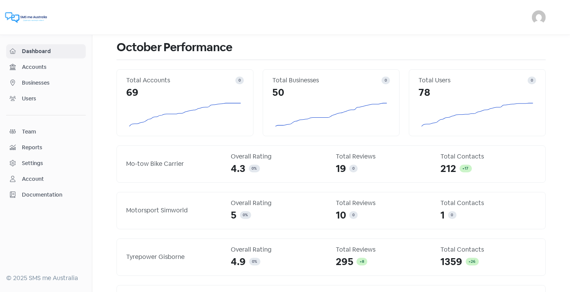 The image size is (570, 292). I want to click on span: 5, so click(234, 215).